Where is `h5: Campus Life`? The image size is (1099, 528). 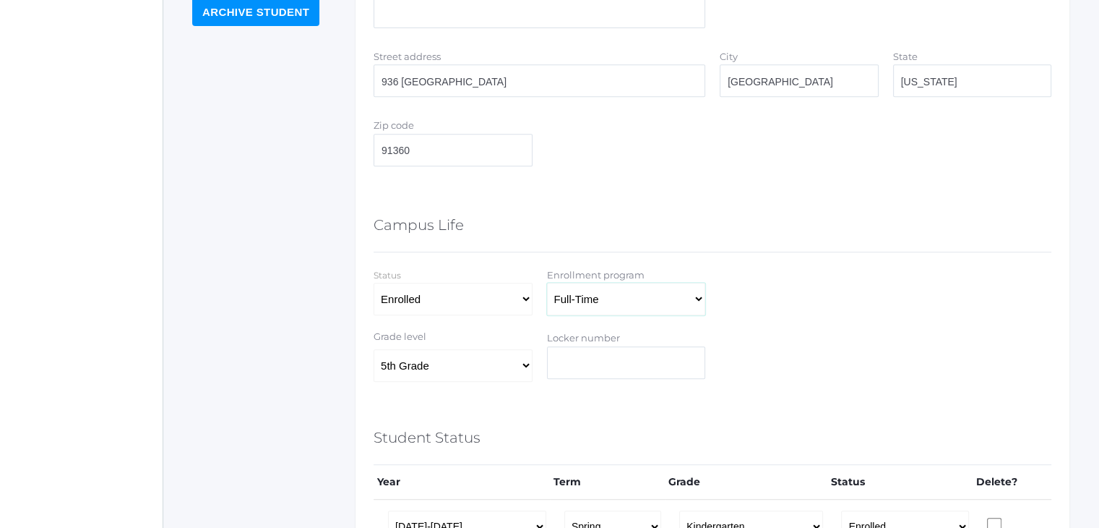 h5: Campus Life is located at coordinates (419, 225).